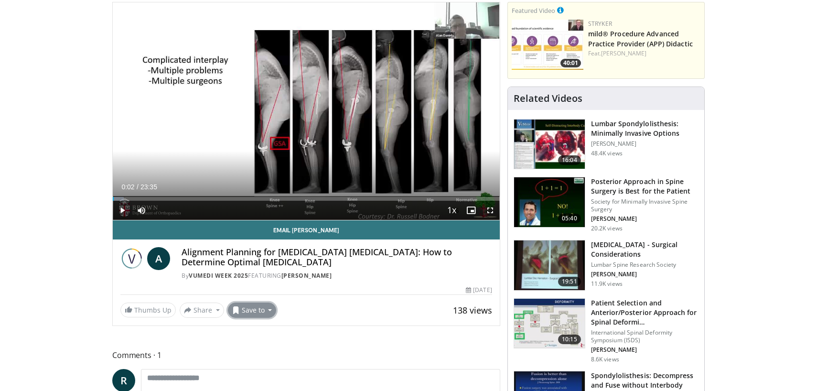  Describe the element at coordinates (252, 310) in the screenshot. I see `button: Save to` at that location.